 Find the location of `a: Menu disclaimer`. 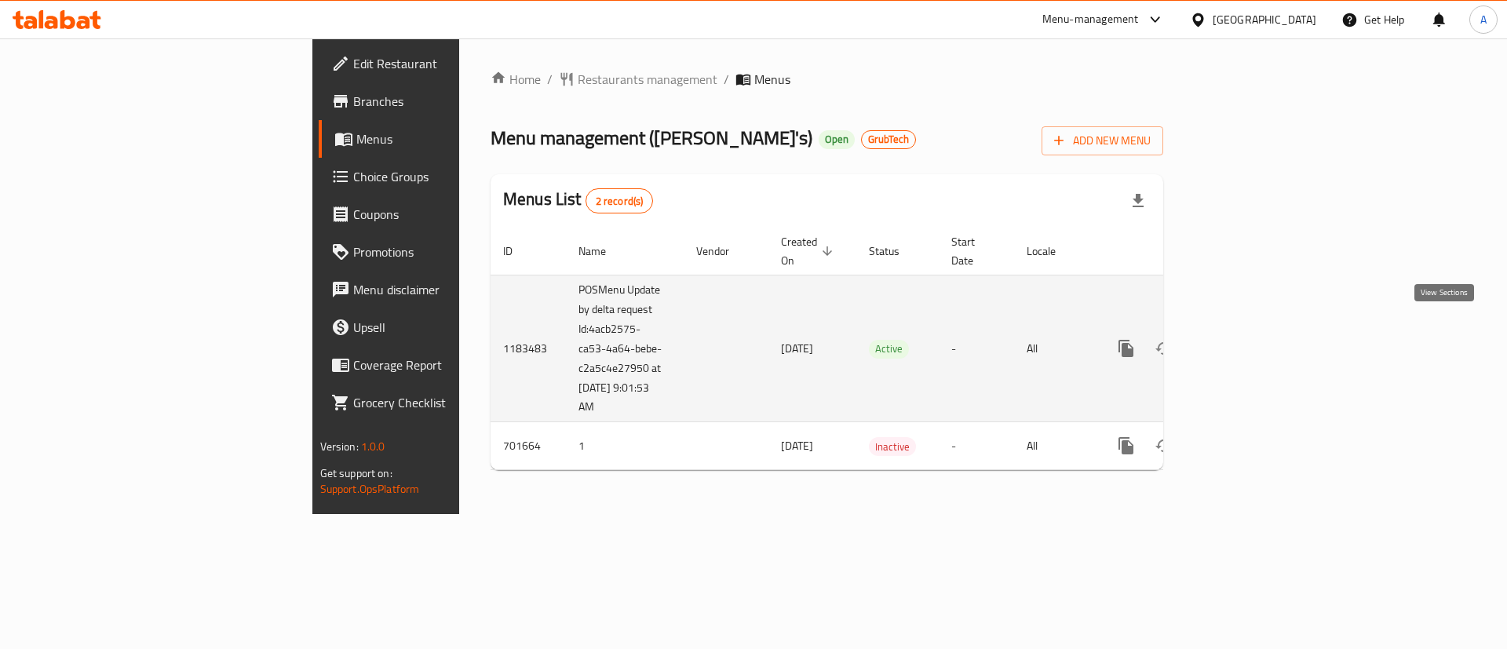

a: Menu disclaimer is located at coordinates (441, 290).